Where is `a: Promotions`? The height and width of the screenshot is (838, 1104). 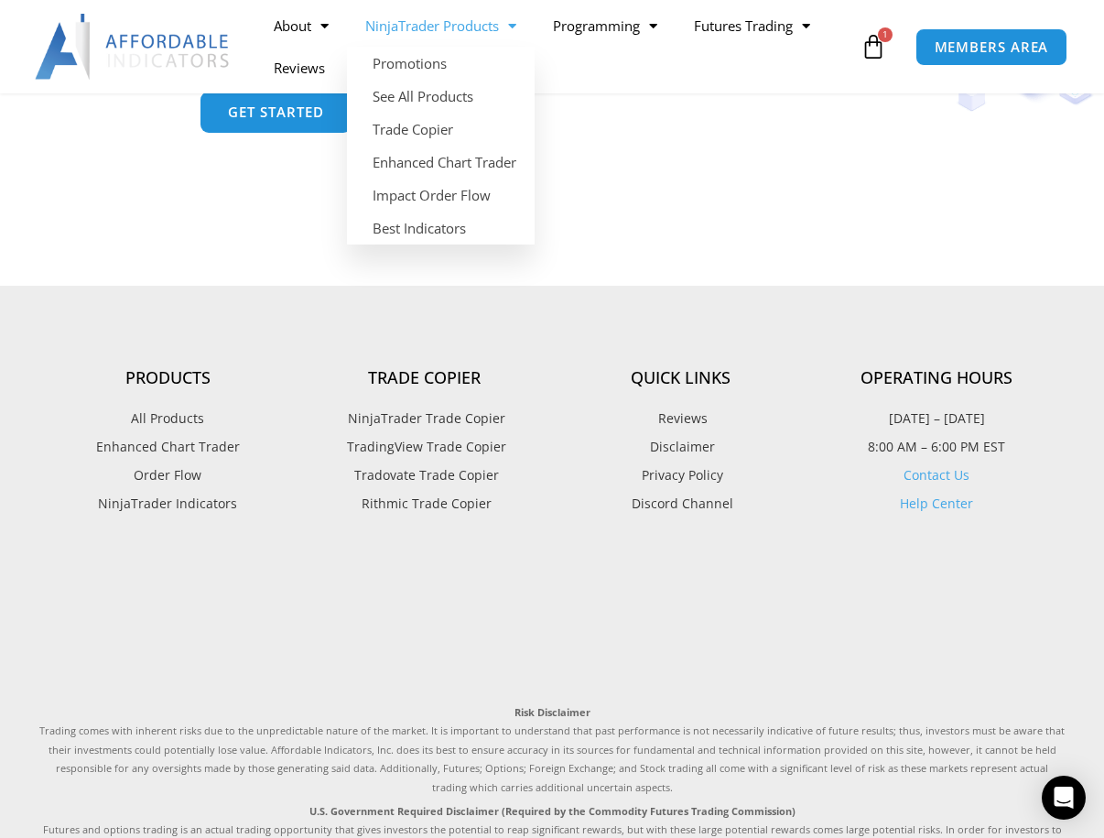 a: Promotions is located at coordinates (440, 63).